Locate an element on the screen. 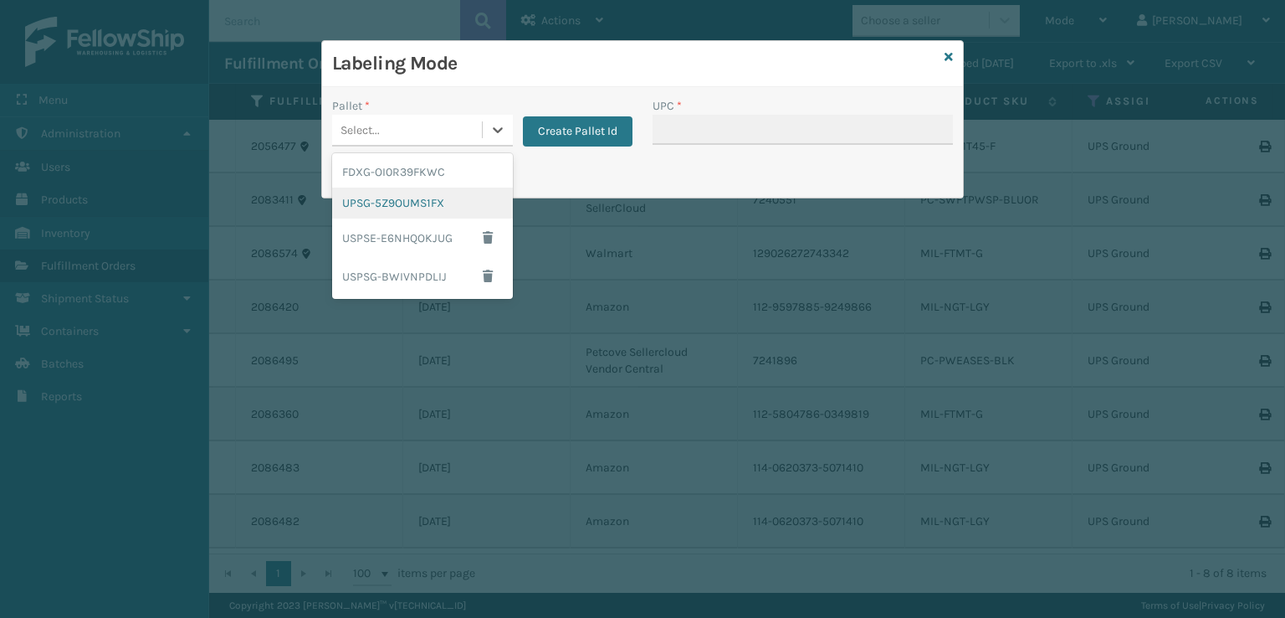 Image resolution: width=1285 pixels, height=618 pixels. div: FDXG-OI0R39FKWC is located at coordinates (423, 172).